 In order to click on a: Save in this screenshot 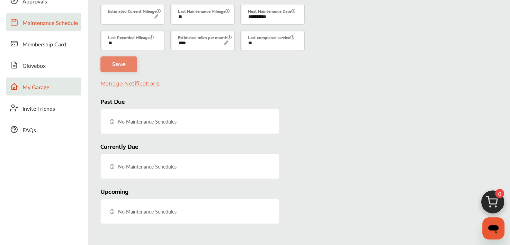, I will do `click(119, 64)`.